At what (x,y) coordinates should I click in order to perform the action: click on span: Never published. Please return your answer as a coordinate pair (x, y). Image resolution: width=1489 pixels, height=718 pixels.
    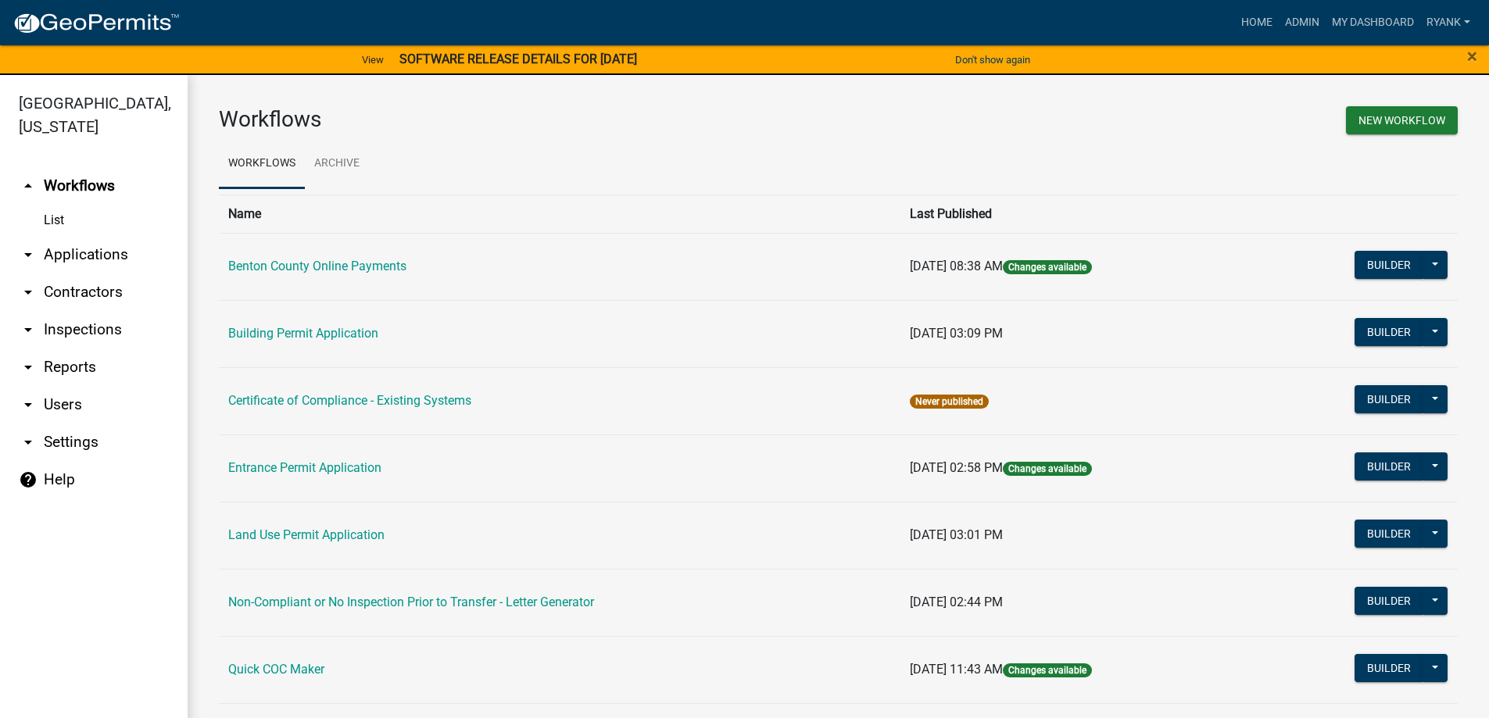
    Looking at the image, I should click on (949, 402).